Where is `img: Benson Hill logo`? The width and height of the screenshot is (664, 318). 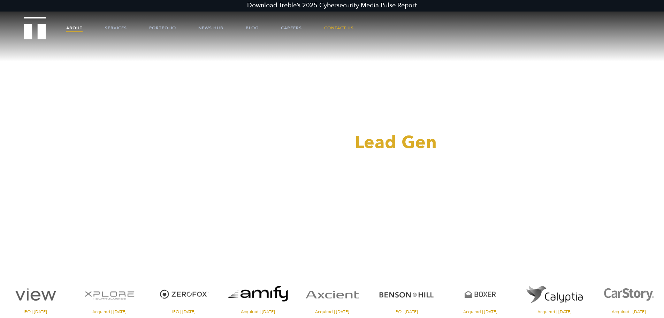
img: Benson Hill logo is located at coordinates (406, 294).